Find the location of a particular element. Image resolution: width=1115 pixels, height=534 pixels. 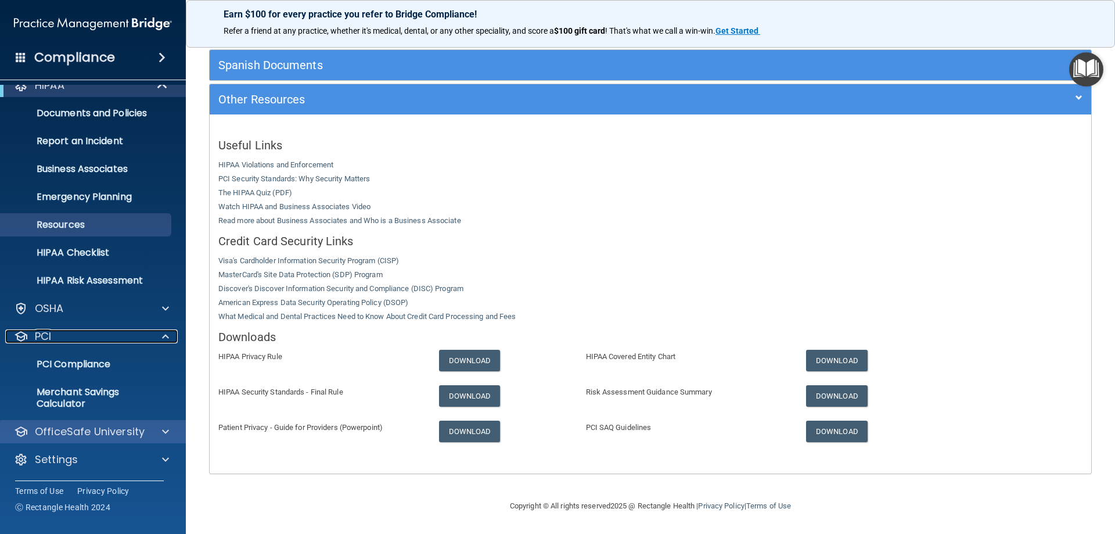

h5: Spanish Documents is located at coordinates (540, 65).